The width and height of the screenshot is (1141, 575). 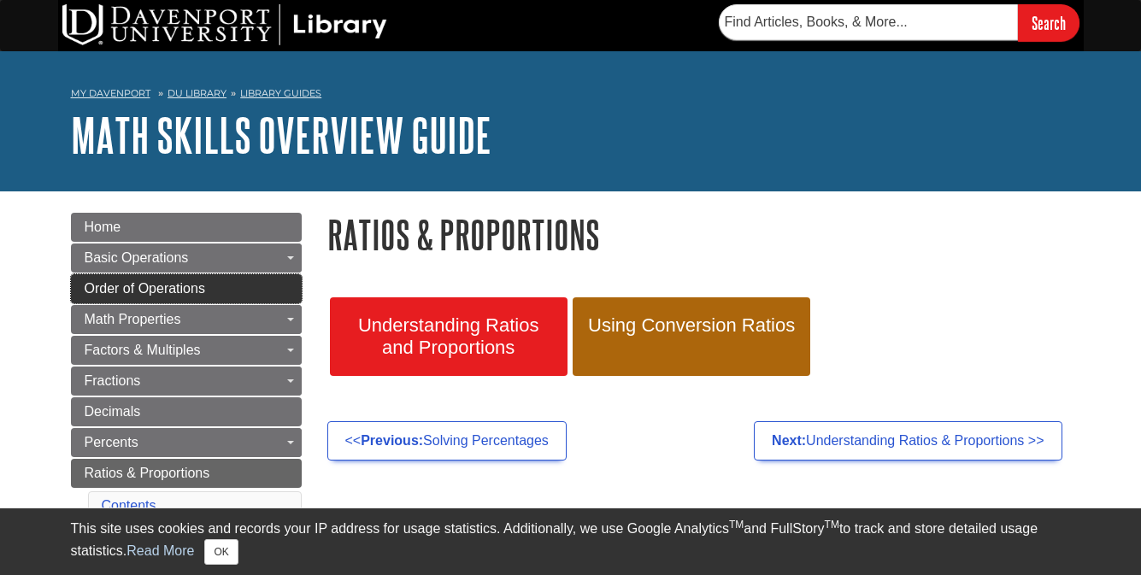 I want to click on a: Understanding Ratios and Proportions, so click(x=449, y=337).